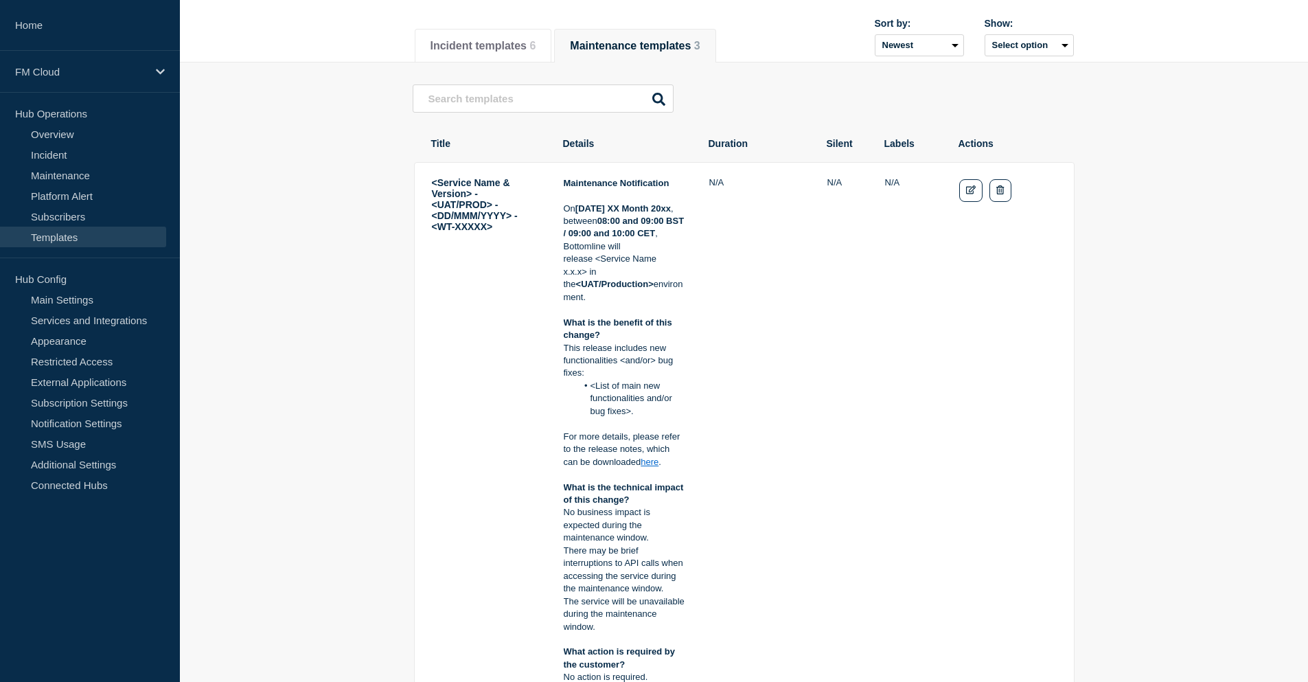 The image size is (1308, 682). I want to click on a: Edit, so click(971, 190).